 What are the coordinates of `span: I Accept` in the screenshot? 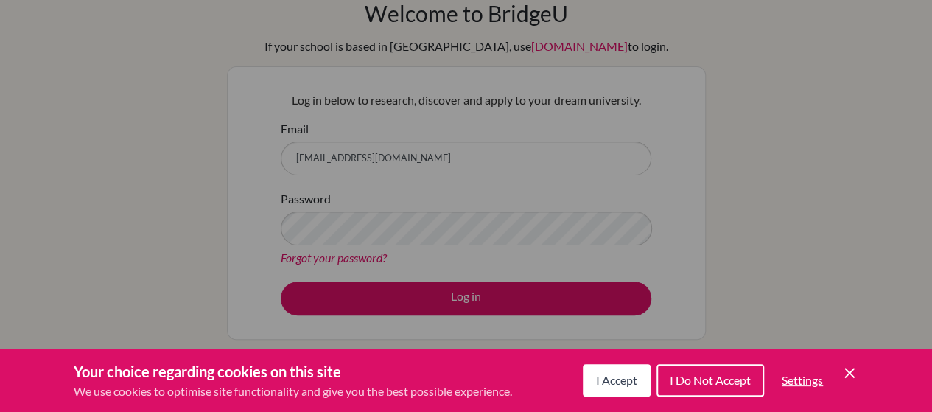 It's located at (617, 380).